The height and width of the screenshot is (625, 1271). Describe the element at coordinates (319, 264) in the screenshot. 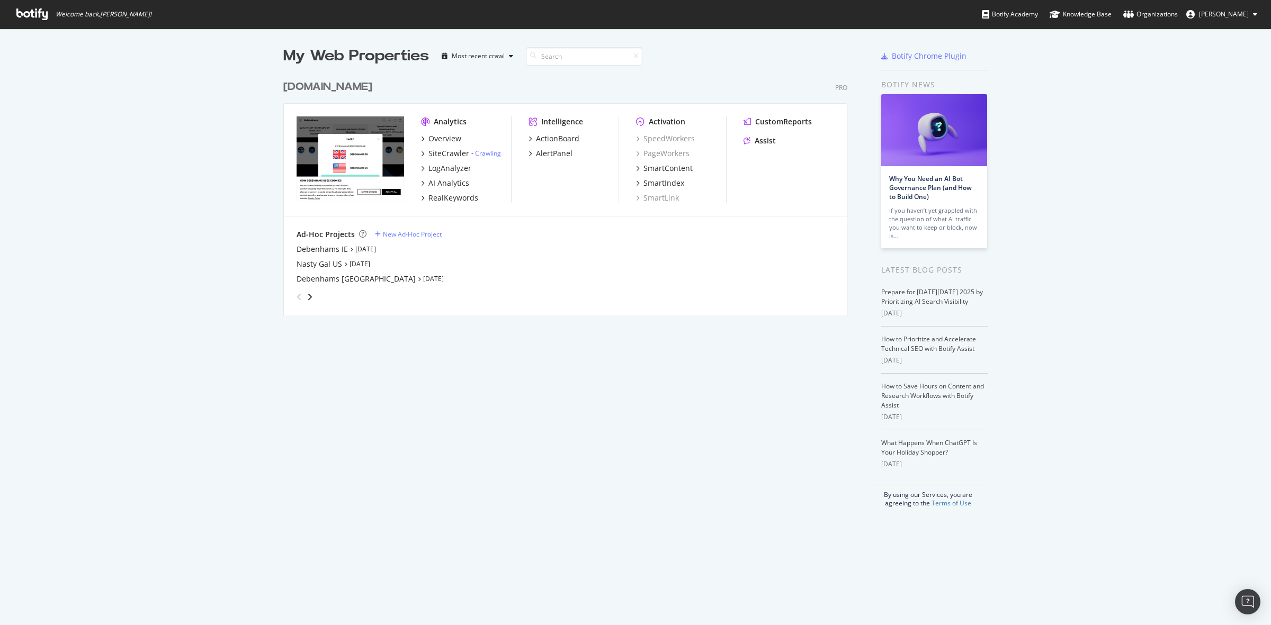

I see `a: Nasty Gal US` at that location.